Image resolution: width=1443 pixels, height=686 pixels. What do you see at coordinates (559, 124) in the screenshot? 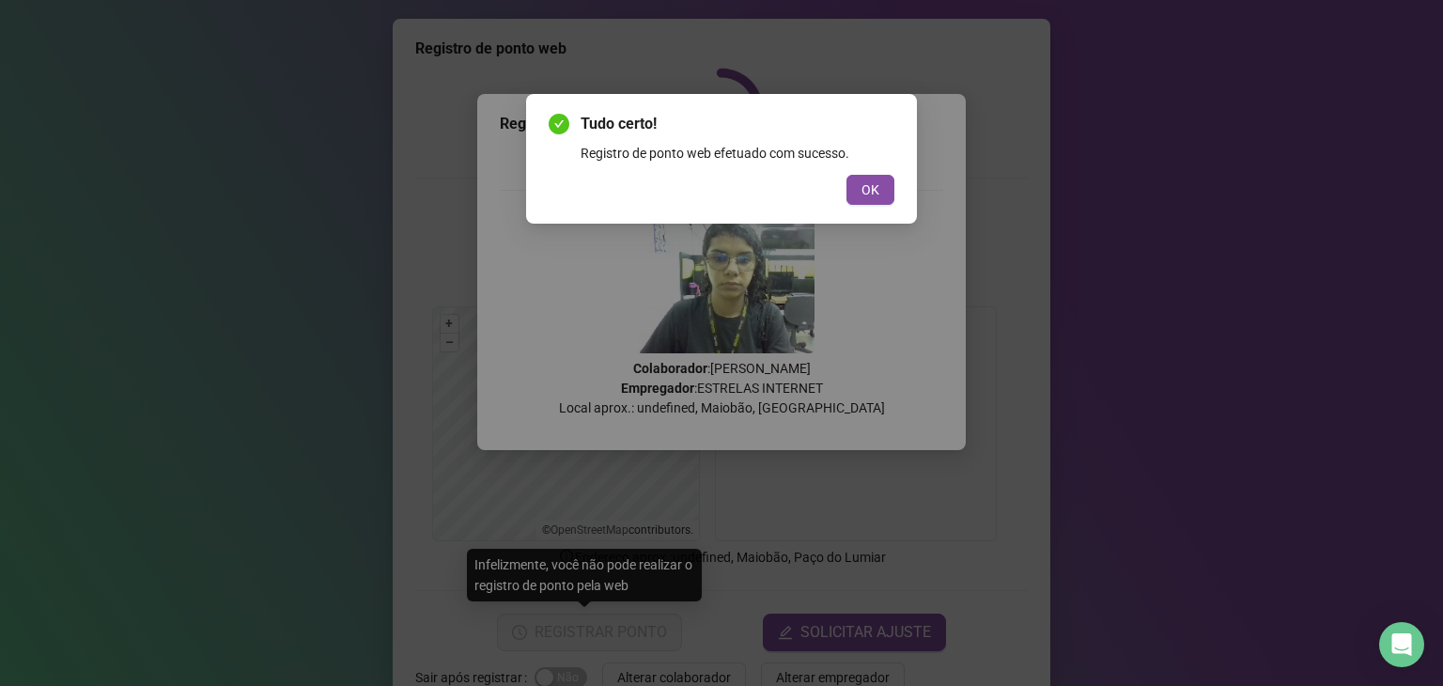
I see `span: check-circle` at bounding box center [559, 124].